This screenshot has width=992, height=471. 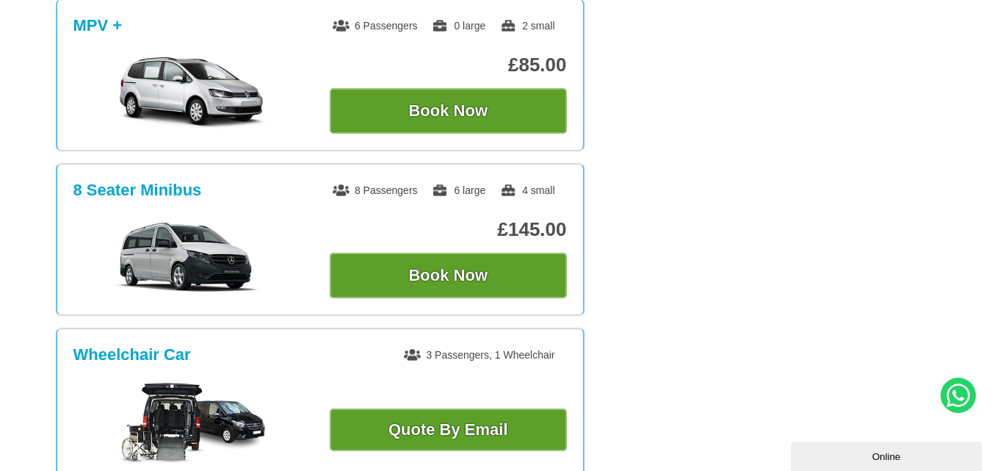 I want to click on span: 3 Passengers, 1 Wheelchair, so click(x=479, y=355).